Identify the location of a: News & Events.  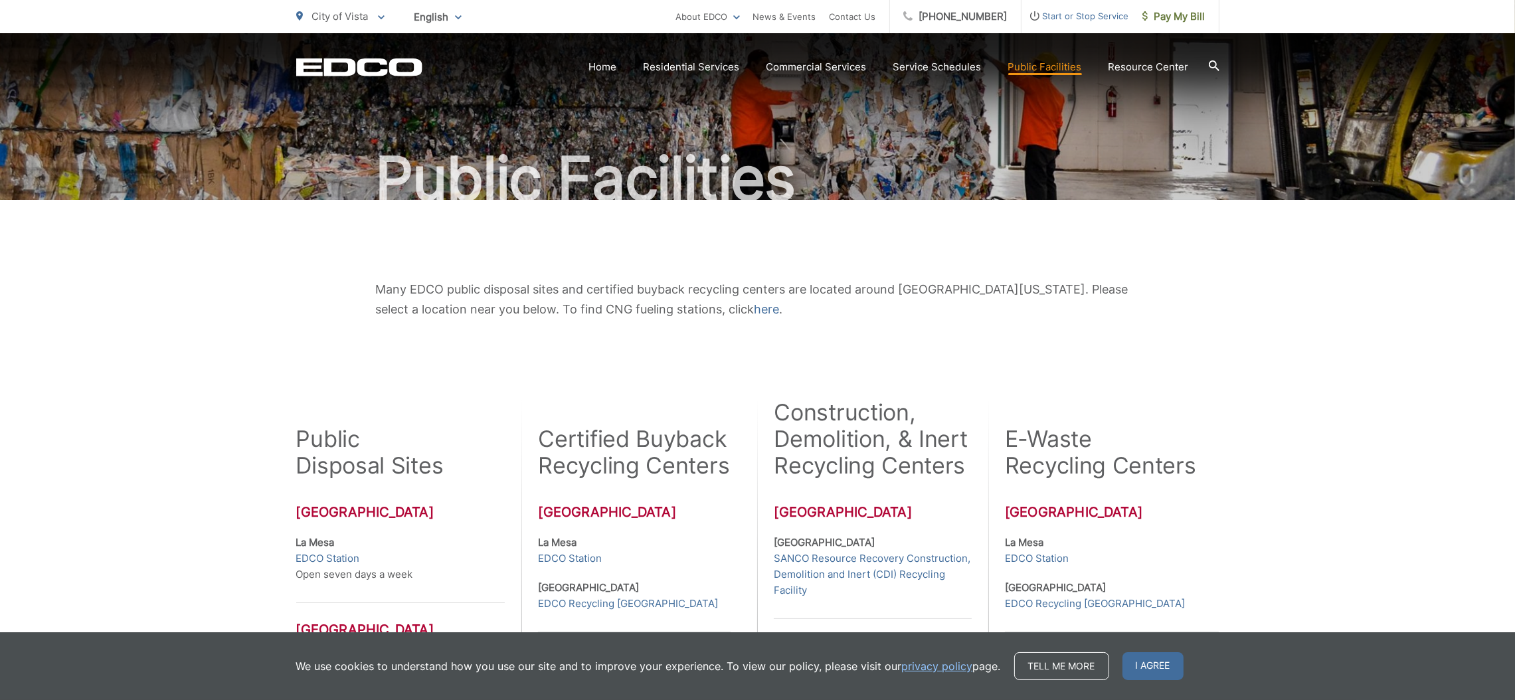
(784, 17).